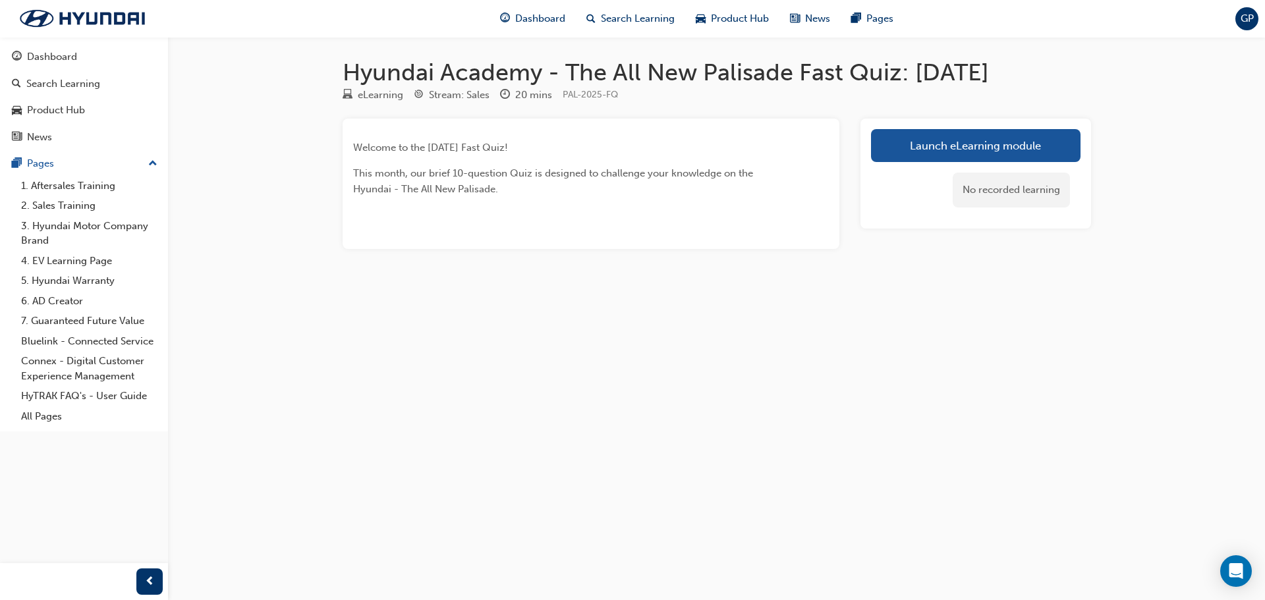  What do you see at coordinates (418, 96) in the screenshot?
I see `span: target-icon` at bounding box center [418, 96].